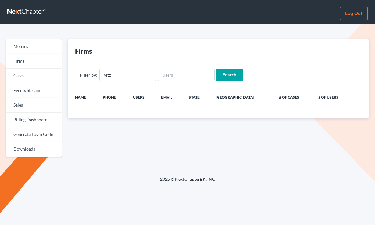 Image resolution: width=375 pixels, height=225 pixels. What do you see at coordinates (34, 135) in the screenshot?
I see `a: Generate Login Code` at bounding box center [34, 135].